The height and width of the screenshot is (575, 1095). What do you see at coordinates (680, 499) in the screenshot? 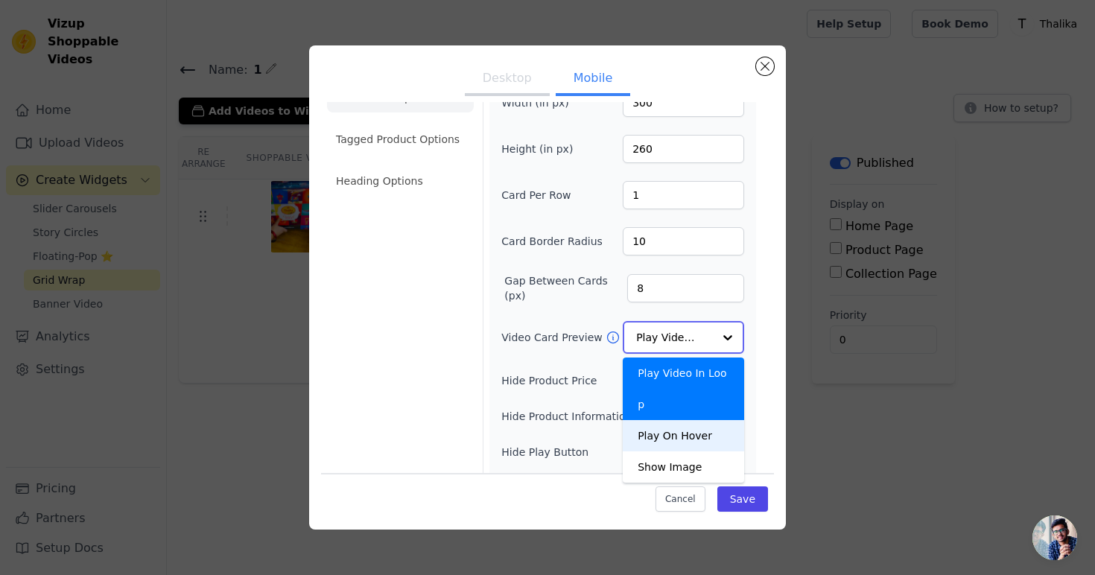
I see `button: Cancel` at bounding box center [680, 499].